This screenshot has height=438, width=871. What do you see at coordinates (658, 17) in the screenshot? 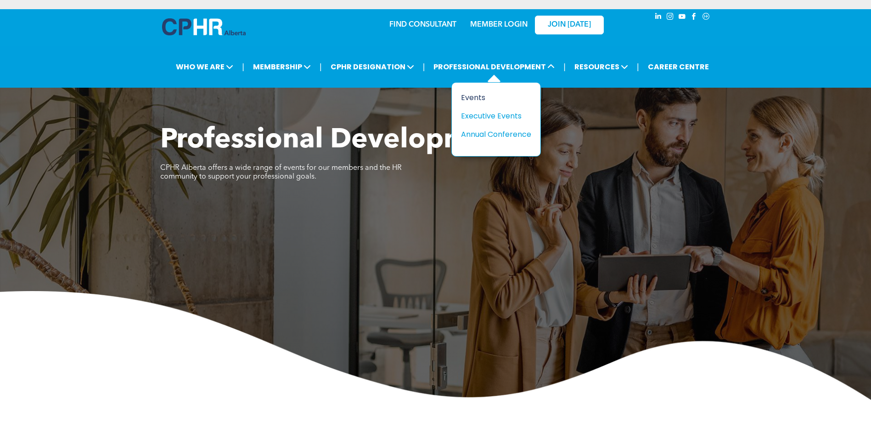
I see `a: linkedin` at bounding box center [658, 17].